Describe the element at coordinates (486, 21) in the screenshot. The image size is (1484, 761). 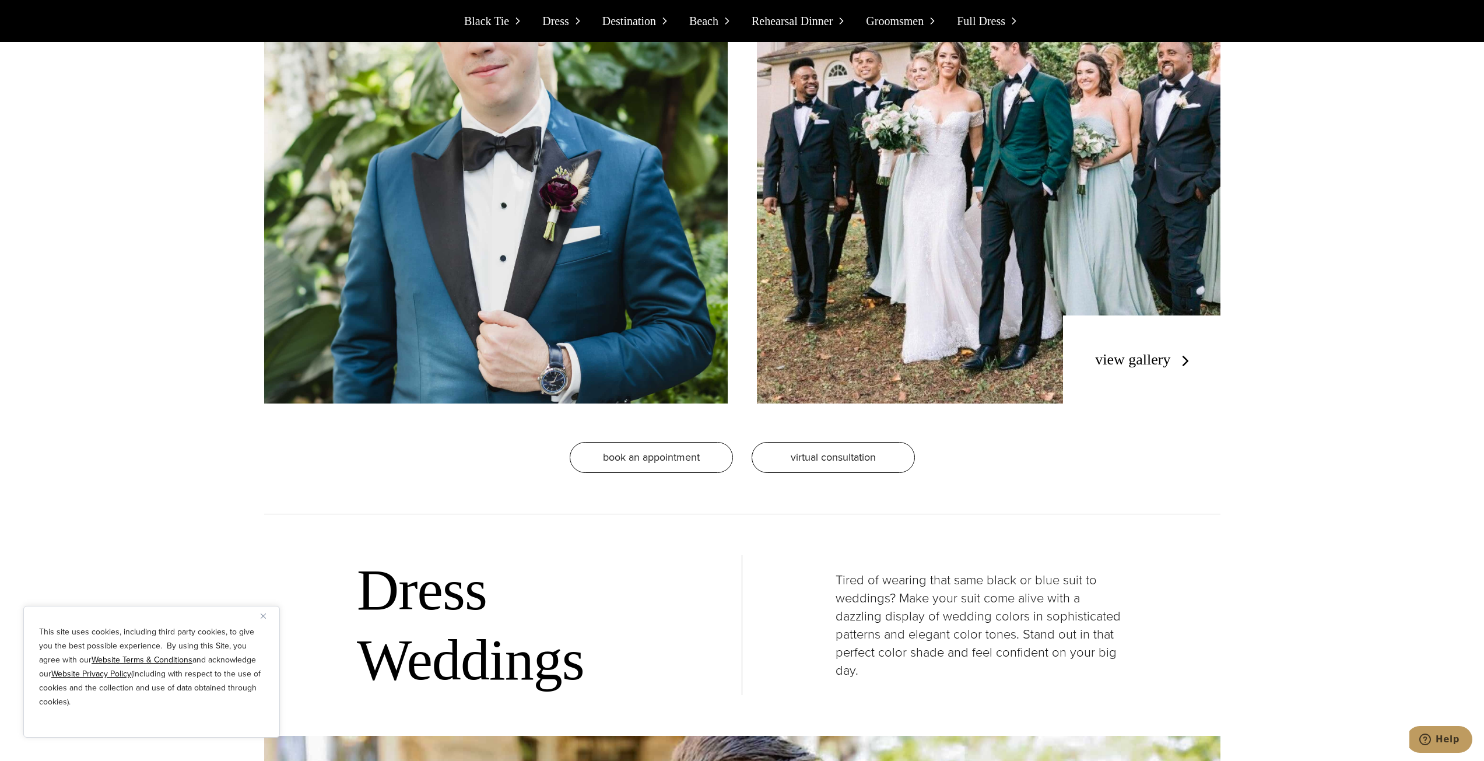
I see `span: Black Tie` at that location.